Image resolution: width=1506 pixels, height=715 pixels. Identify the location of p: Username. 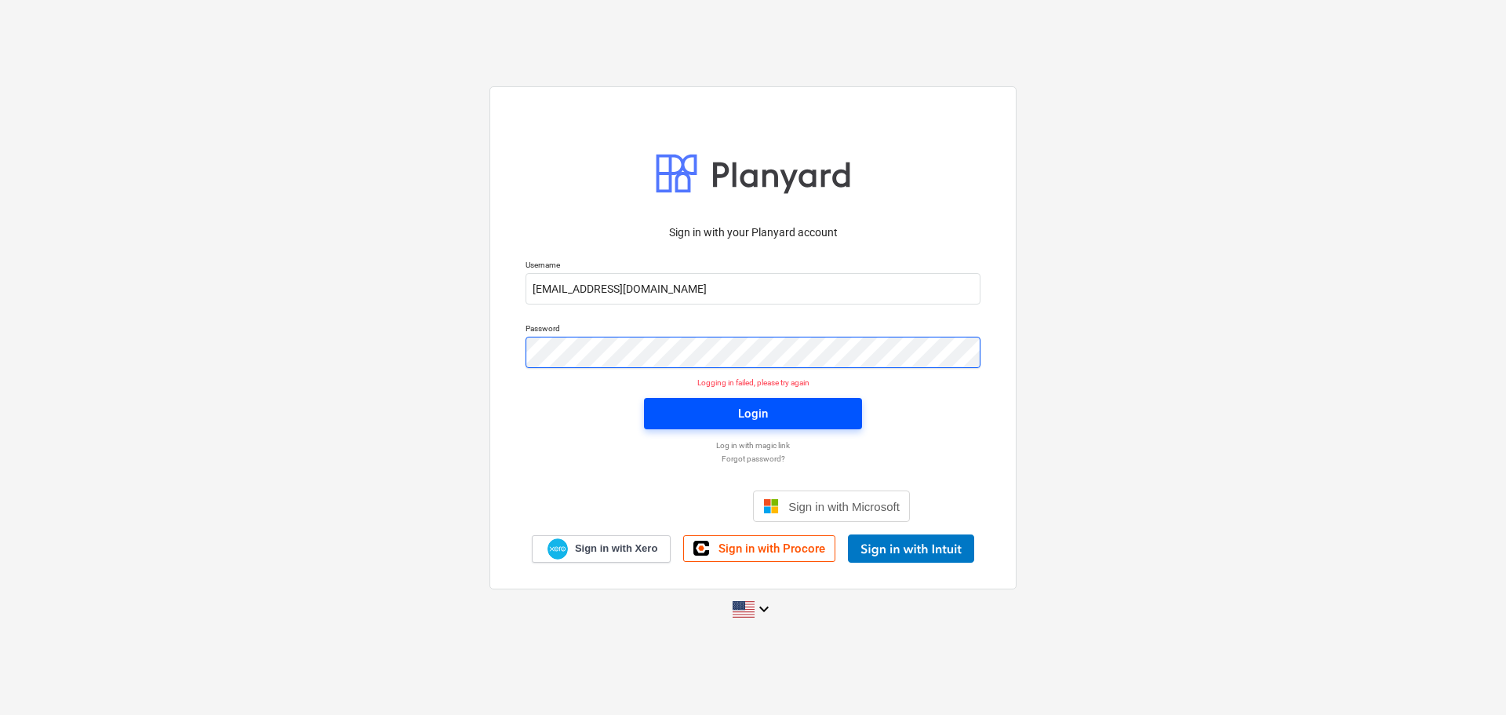
(753, 266).